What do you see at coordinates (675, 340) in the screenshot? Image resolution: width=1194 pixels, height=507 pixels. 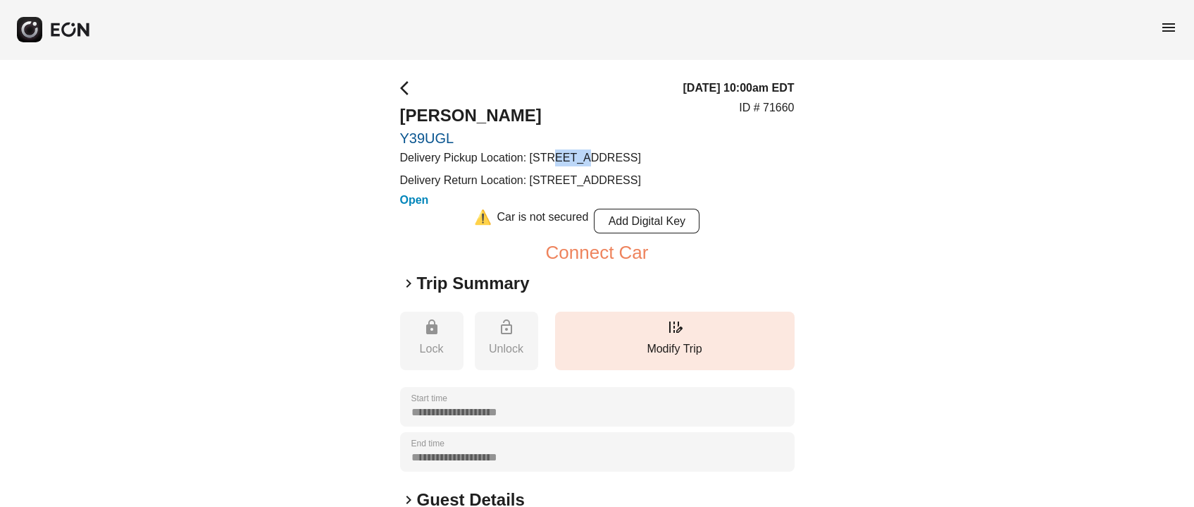 I see `button: Modify Trip` at bounding box center [675, 340].